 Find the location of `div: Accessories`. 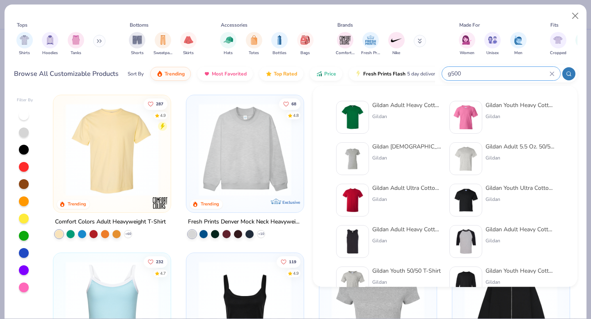

div: Accessories is located at coordinates (234, 25).